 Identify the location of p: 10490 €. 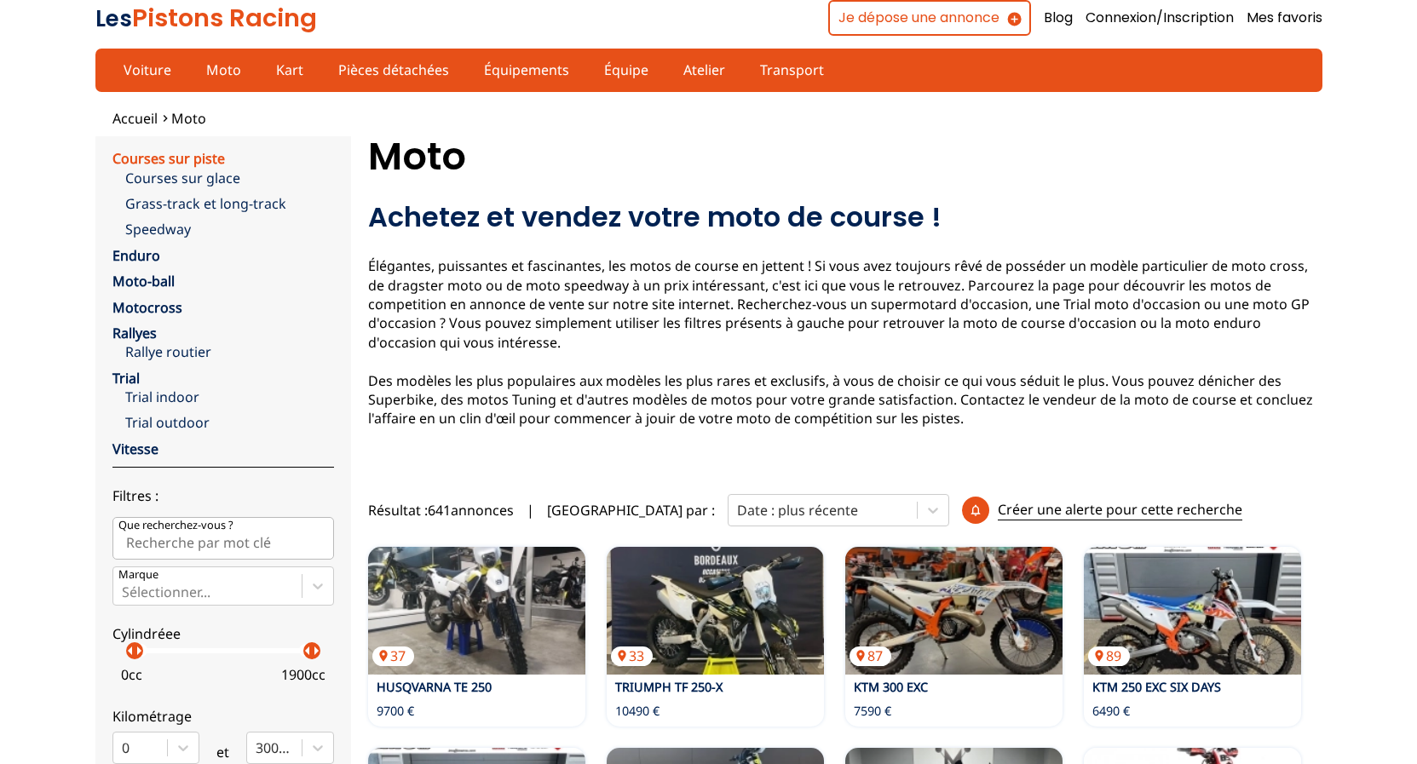
(637, 711).